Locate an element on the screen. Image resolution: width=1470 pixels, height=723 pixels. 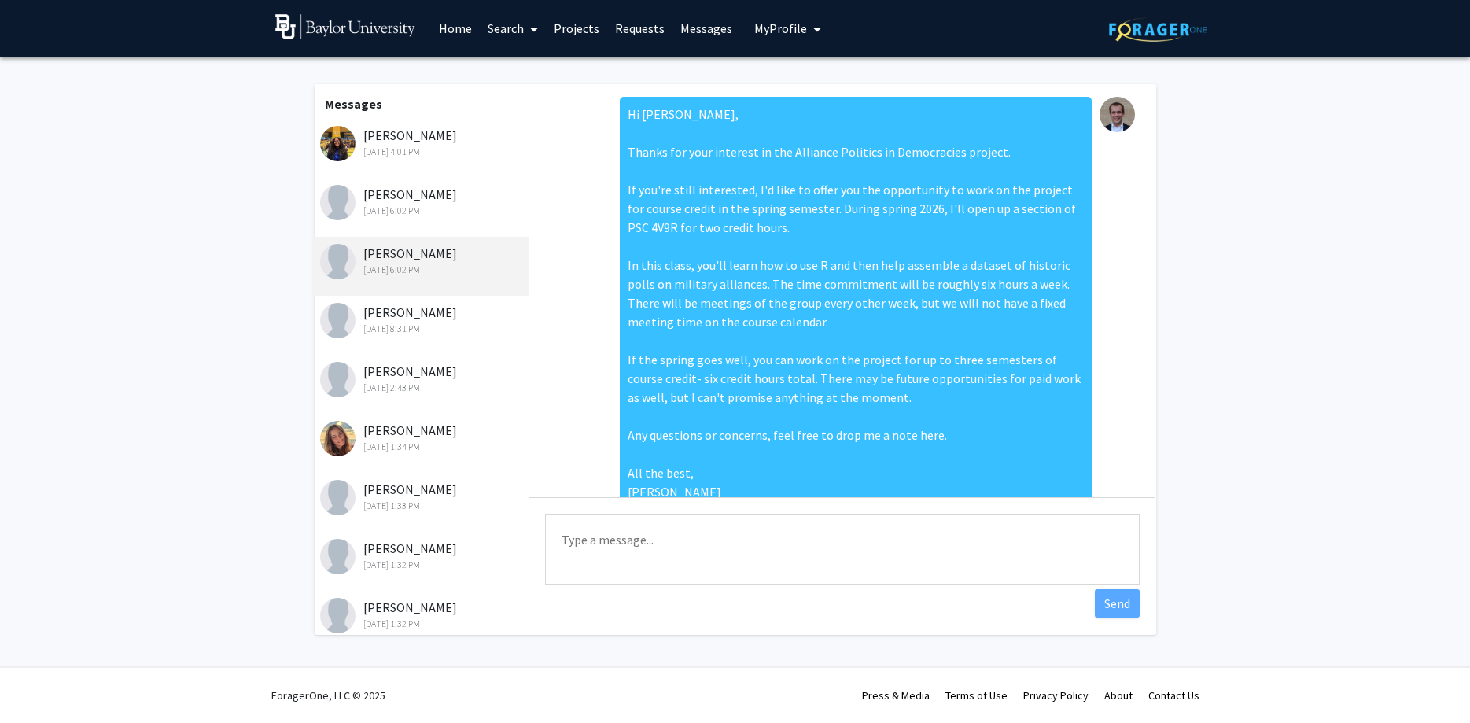
img: Michael Chung is located at coordinates (337, 320).